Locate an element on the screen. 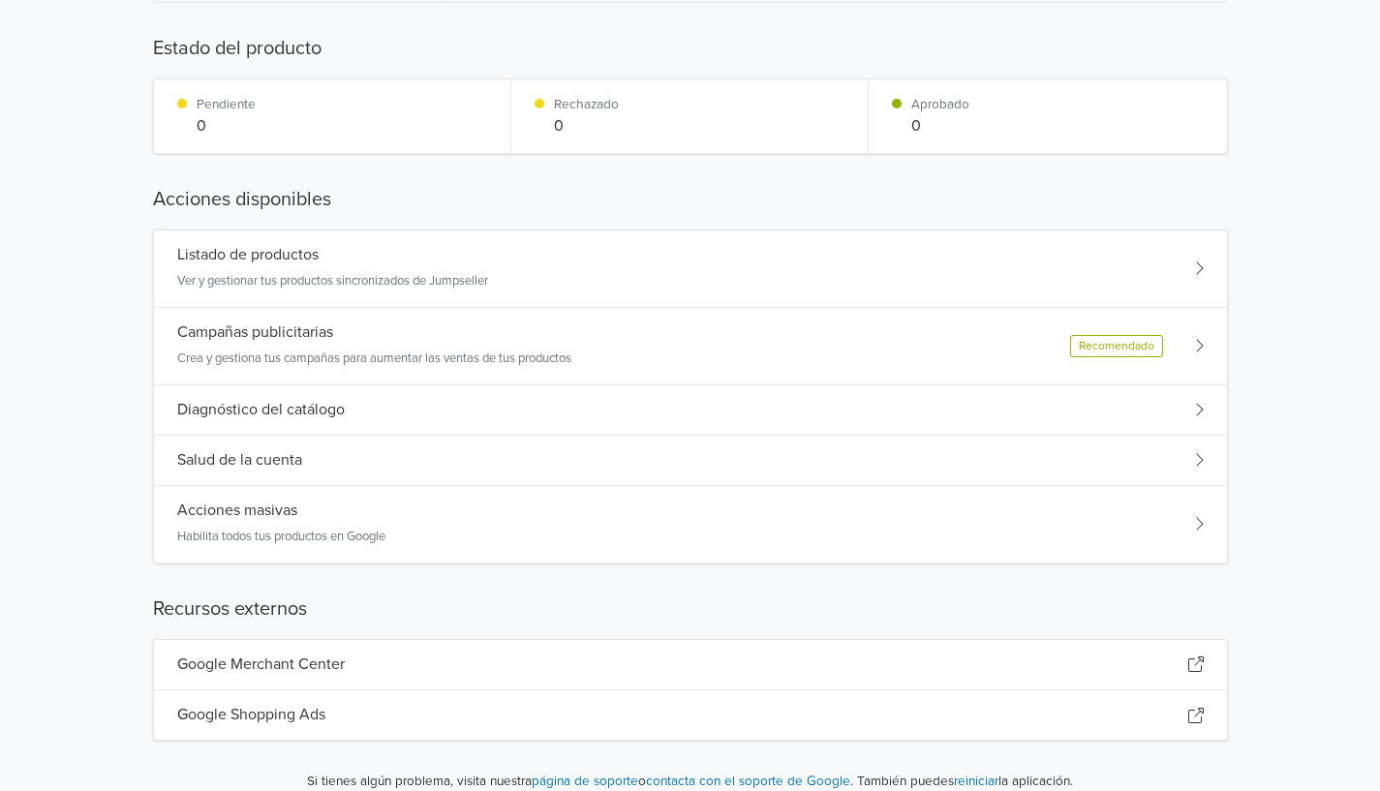  span: Si tienes algún problema, visita nuestra o . También puedes la aplicación. is located at coordinates (691, 782).